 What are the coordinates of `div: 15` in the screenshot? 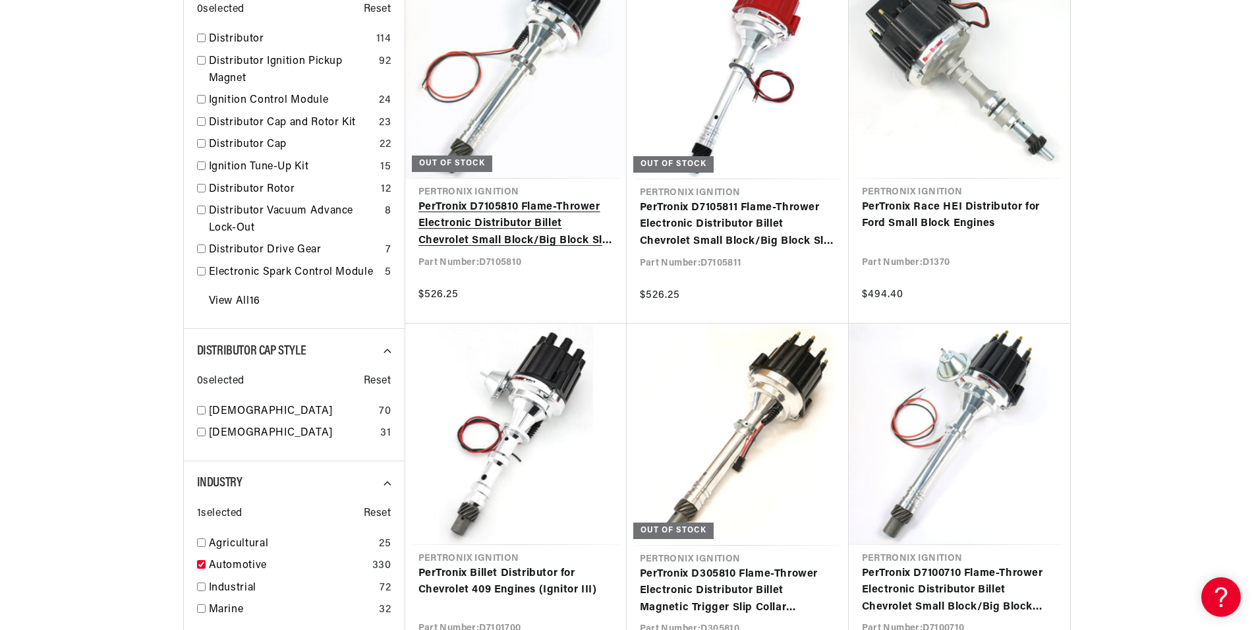 It's located at (385, 167).